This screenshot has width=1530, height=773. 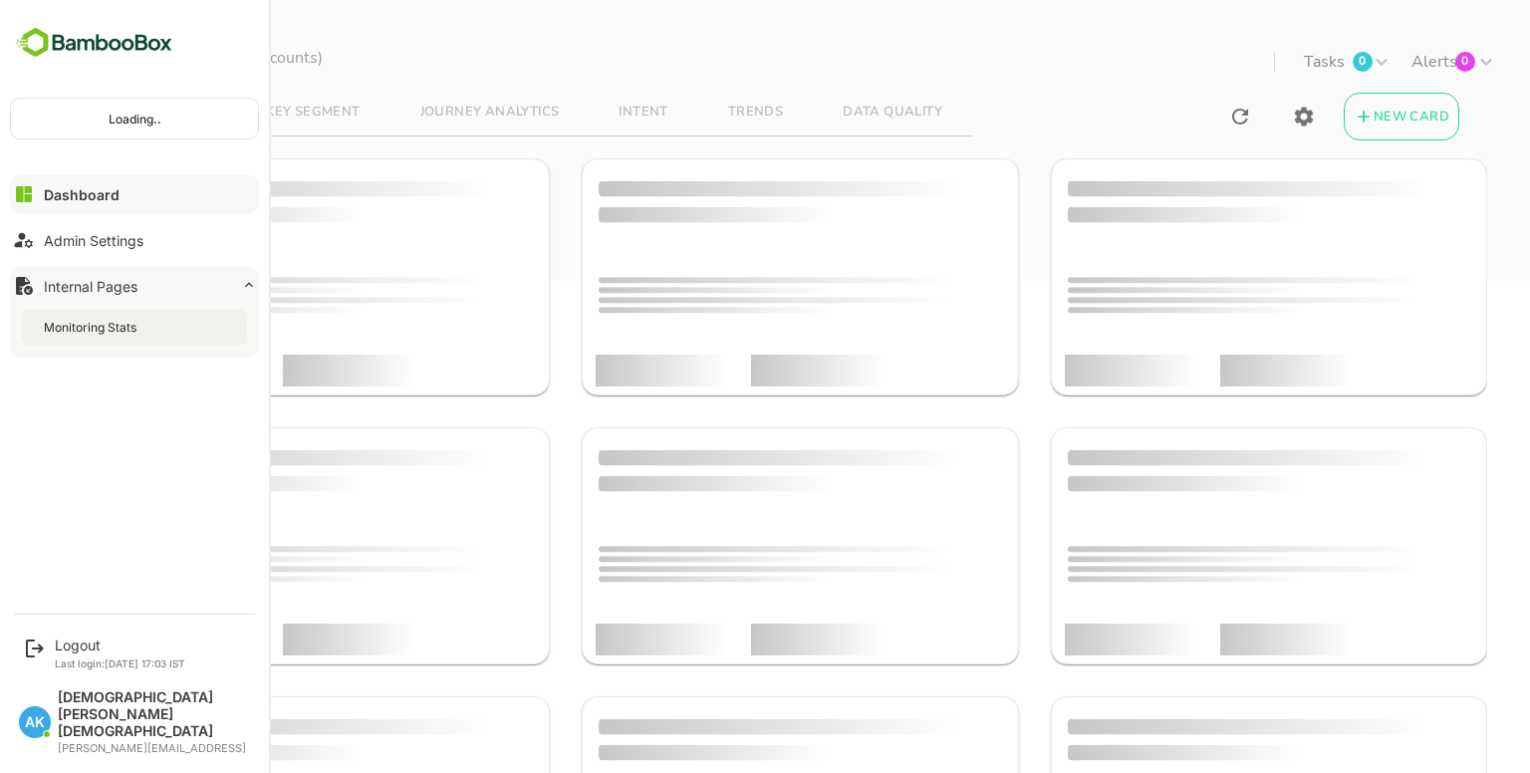 What do you see at coordinates (134, 194) in the screenshot?
I see `button: Dashboard` at bounding box center [134, 194].